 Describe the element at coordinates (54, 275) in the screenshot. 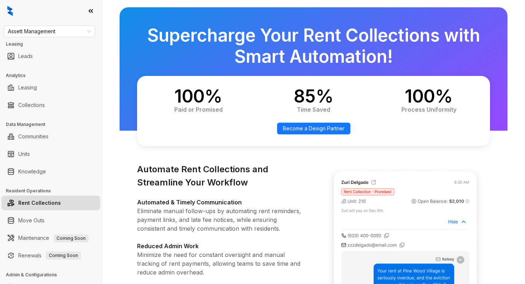

I see `h3: Admin & Configurations` at that location.